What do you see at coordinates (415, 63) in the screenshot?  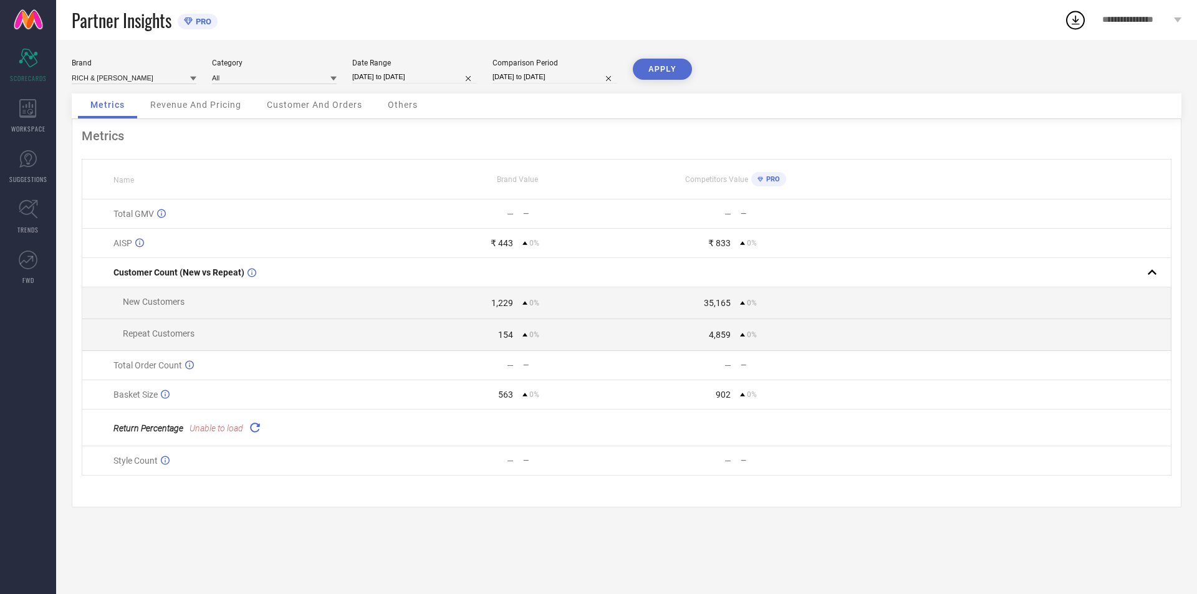 I see `div: Date Range` at bounding box center [415, 63].